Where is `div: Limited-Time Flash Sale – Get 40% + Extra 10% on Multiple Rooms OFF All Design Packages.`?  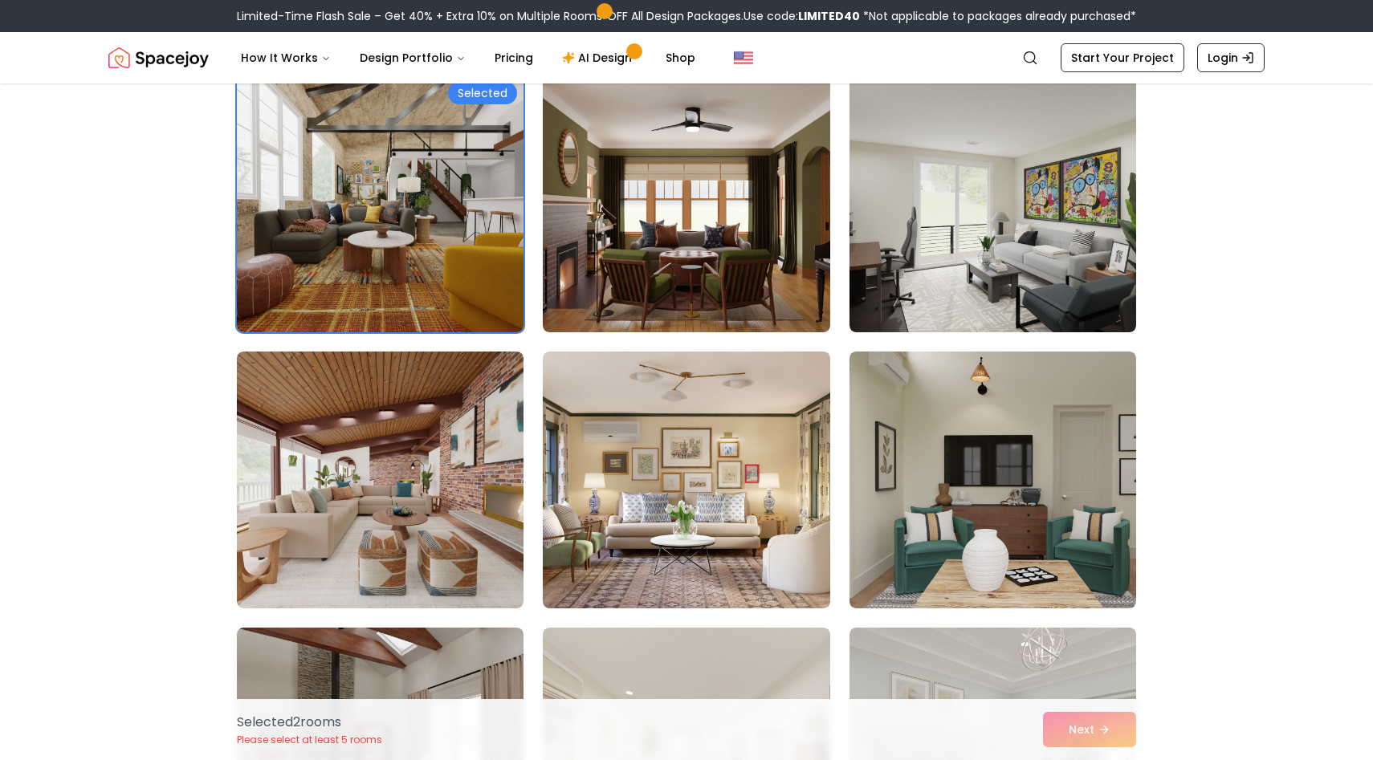 div: Limited-Time Flash Sale – Get 40% + Extra 10% on Multiple Rooms OFF All Design Packages. is located at coordinates (687, 16).